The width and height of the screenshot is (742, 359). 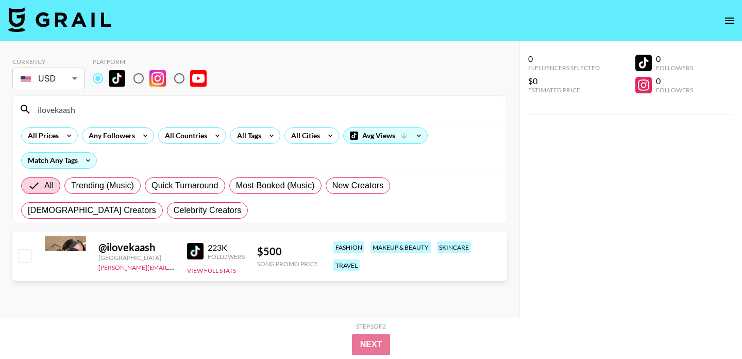 What do you see at coordinates (371, 326) in the screenshot?
I see `div: Step 1 of 2` at bounding box center [371, 326].